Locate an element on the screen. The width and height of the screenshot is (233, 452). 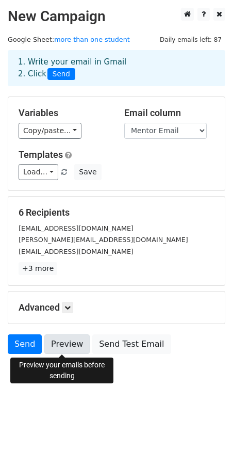
a: more than one student is located at coordinates (92, 39).